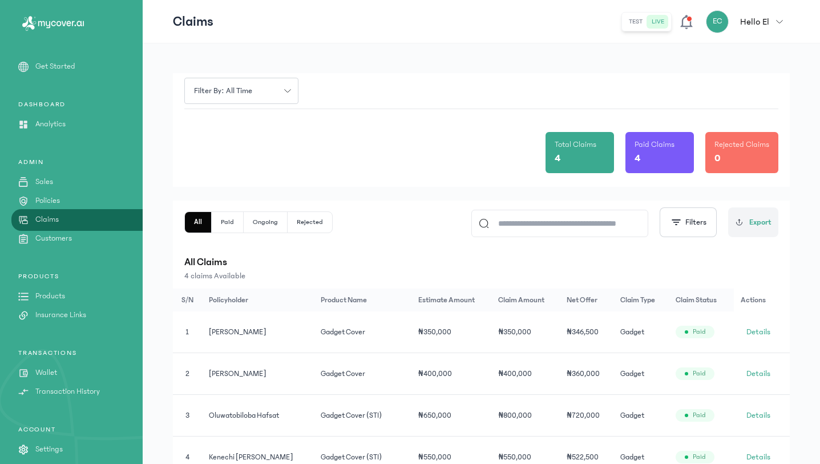 The height and width of the screenshot is (464, 820). Describe the element at coordinates (586, 373) in the screenshot. I see `td: ₦360,000` at that location.